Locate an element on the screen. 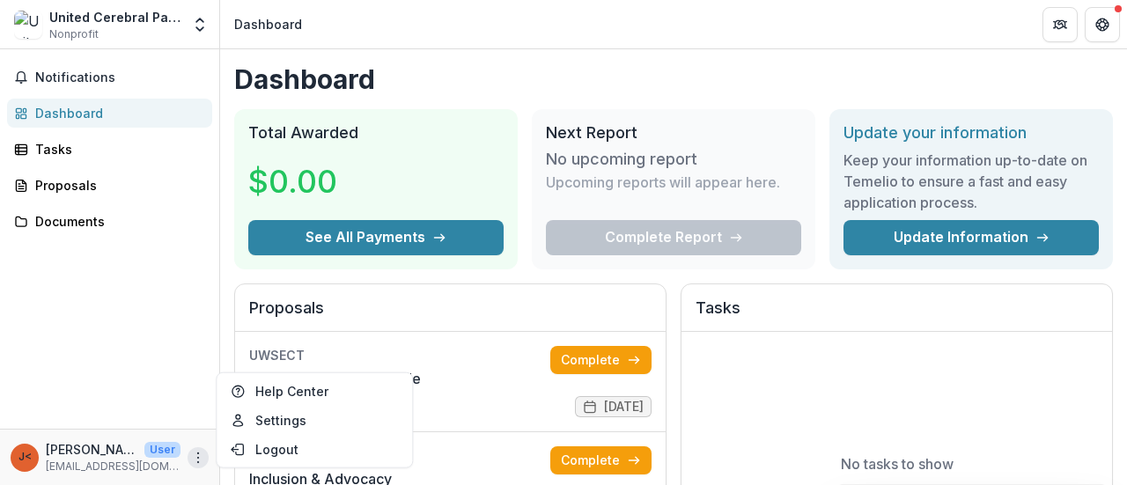 The image size is (1127, 485). a: Tasks is located at coordinates (109, 149).